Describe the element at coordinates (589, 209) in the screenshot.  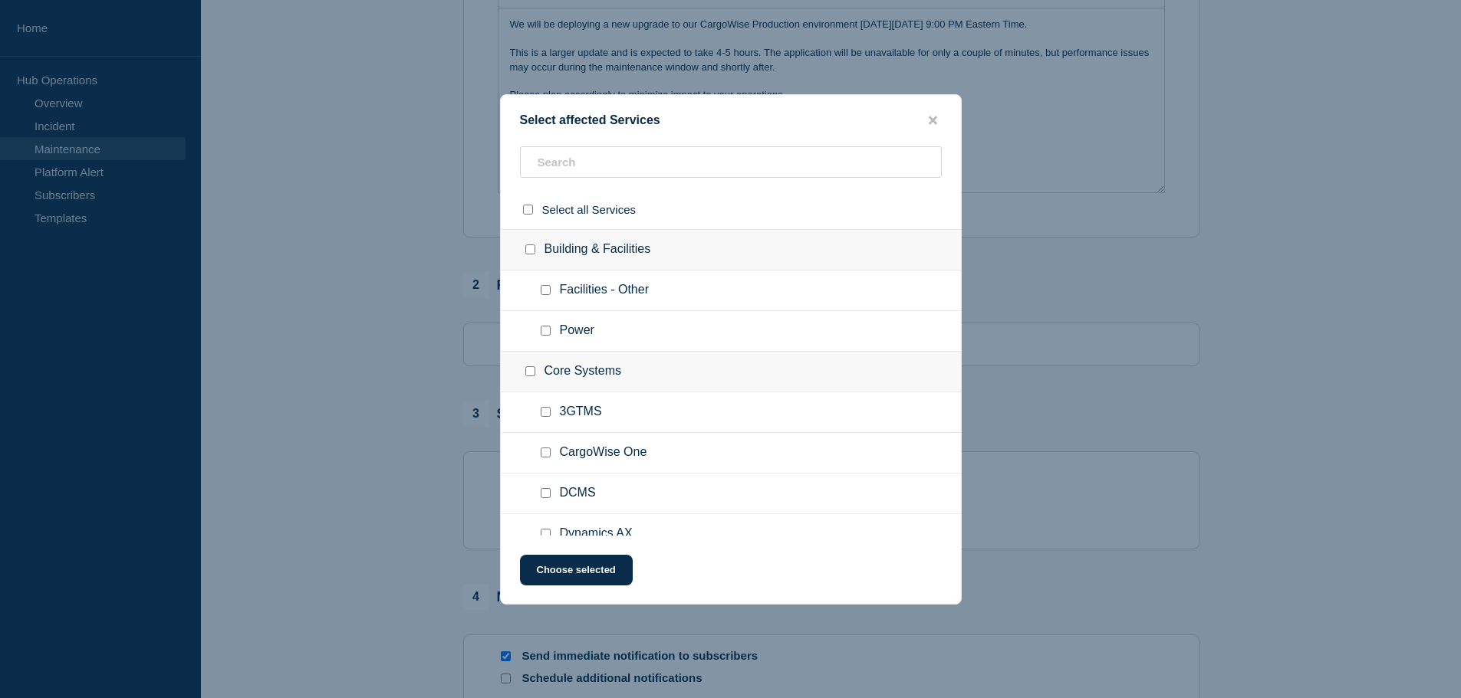
I see `span: Select all Services` at that location.